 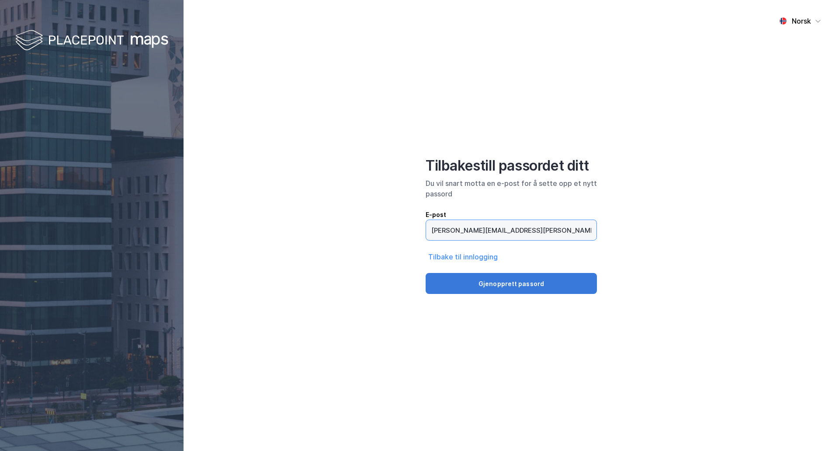 What do you see at coordinates (512, 188) in the screenshot?
I see `div: Du vil snart motta en e-post for å sette opp et nytt passord` at bounding box center [512, 188].